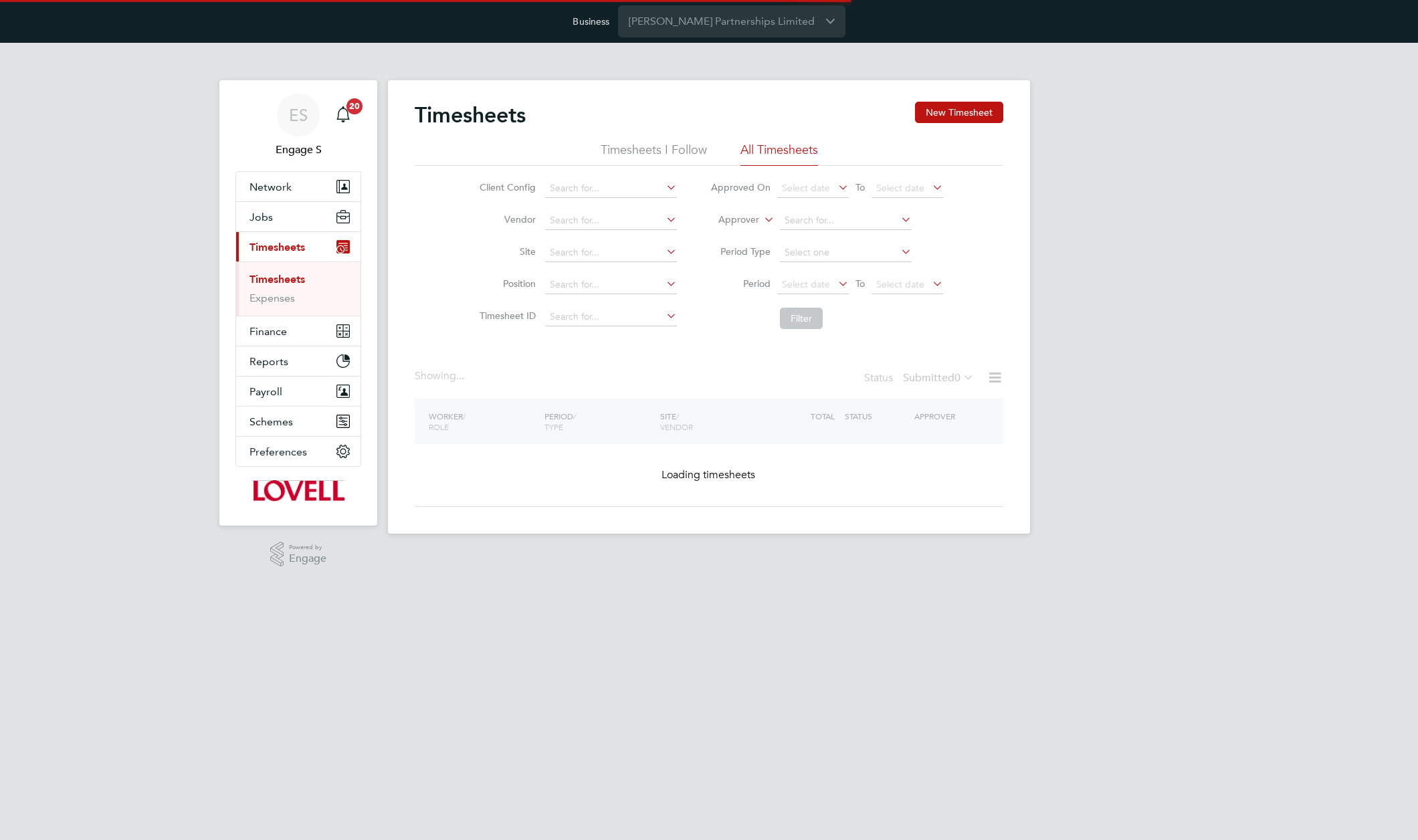 This screenshot has width=1418, height=840. I want to click on div: Showing, so click(441, 376).